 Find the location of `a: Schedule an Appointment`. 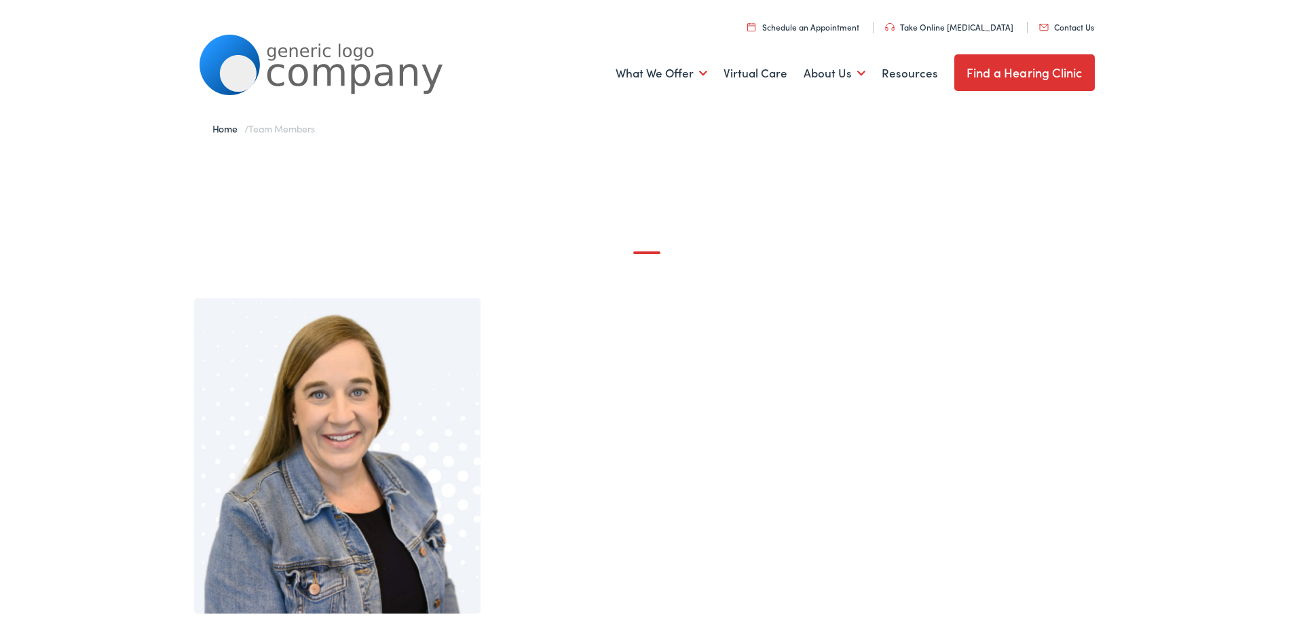

a: Schedule an Appointment is located at coordinates (803, 26).